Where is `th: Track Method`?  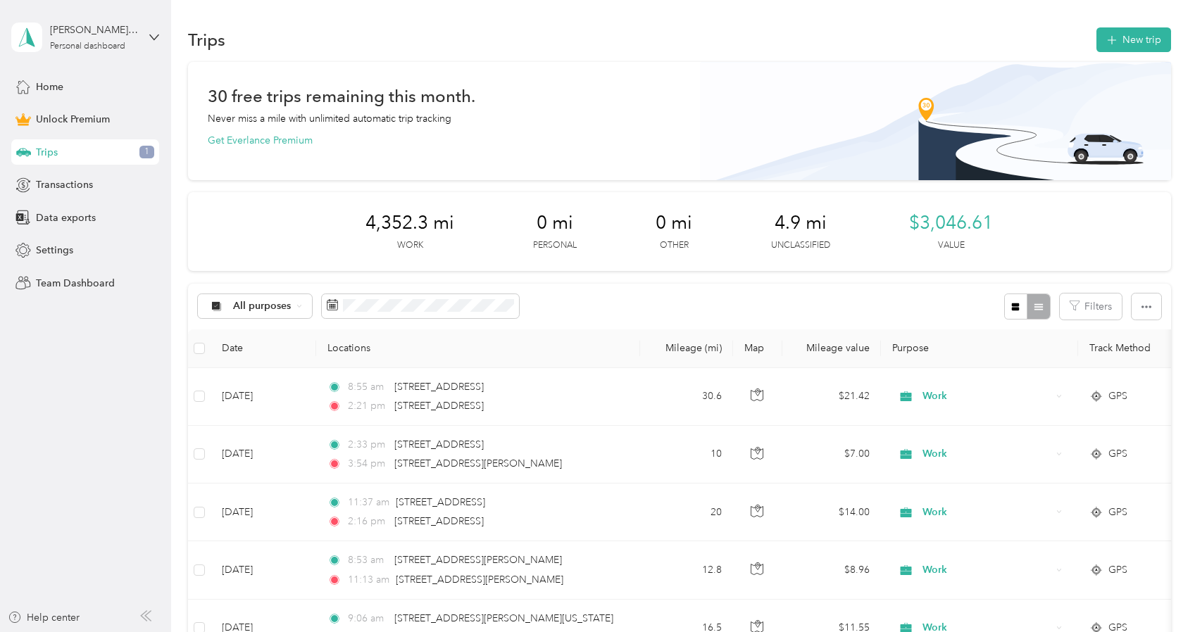
th: Track Method is located at coordinates (1127, 349).